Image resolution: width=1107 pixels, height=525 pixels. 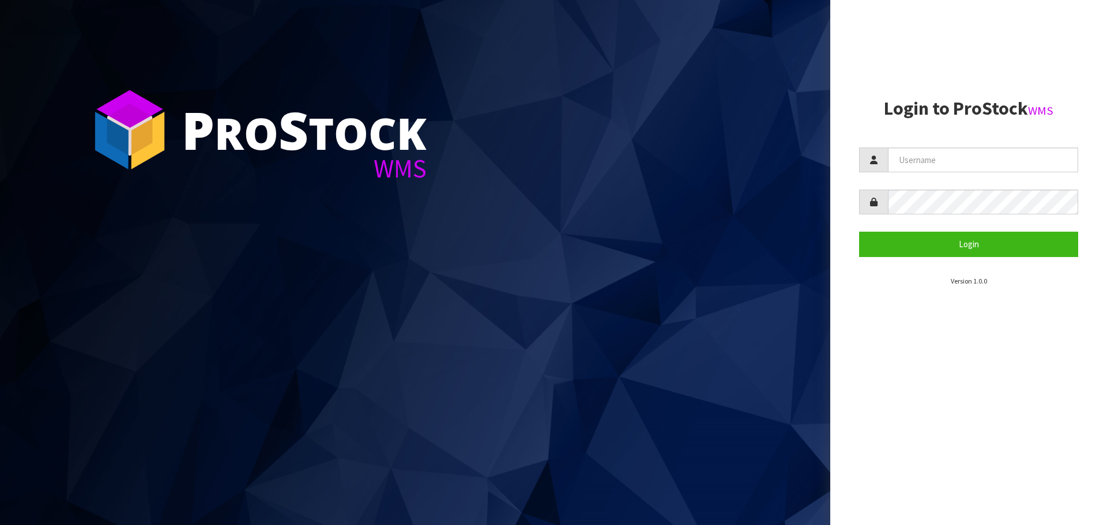 I want to click on button: Login, so click(x=969, y=244).